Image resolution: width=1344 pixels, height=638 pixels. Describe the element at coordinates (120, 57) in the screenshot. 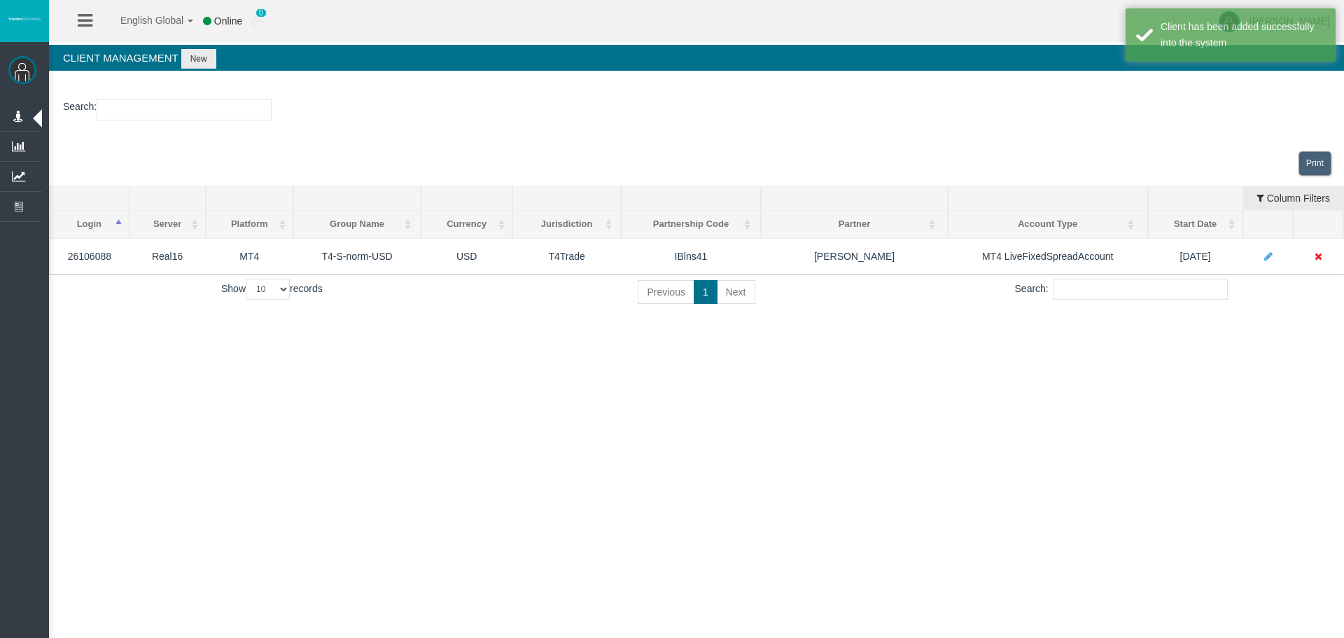

I see `span: Client Management` at that location.